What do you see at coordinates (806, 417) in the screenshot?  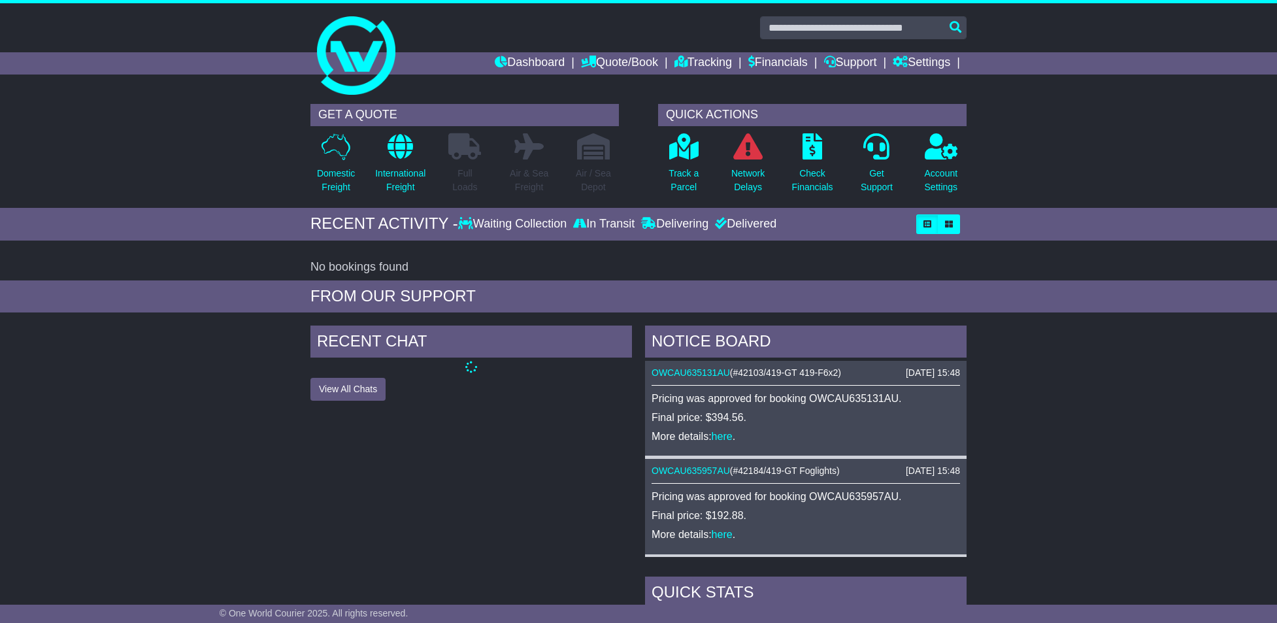 I see `p: Final price: $394.56.` at bounding box center [806, 417].